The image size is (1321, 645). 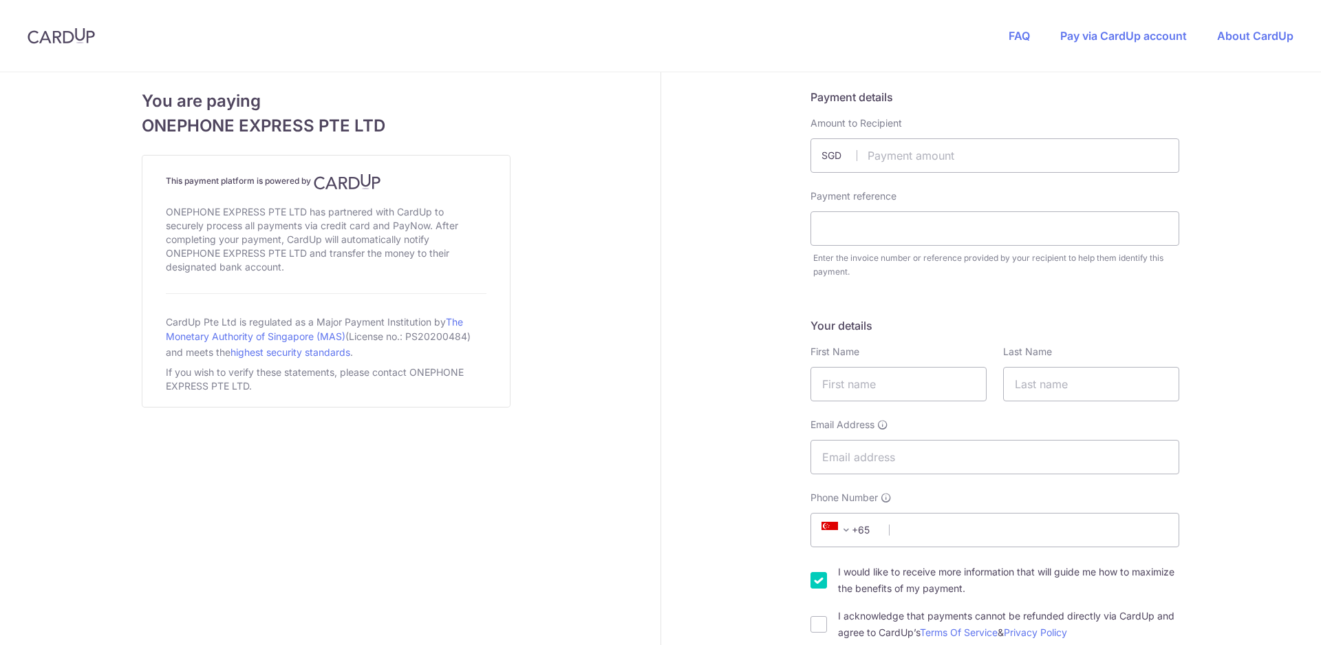 What do you see at coordinates (844, 497) in the screenshot?
I see `span: Phone Number` at bounding box center [844, 497].